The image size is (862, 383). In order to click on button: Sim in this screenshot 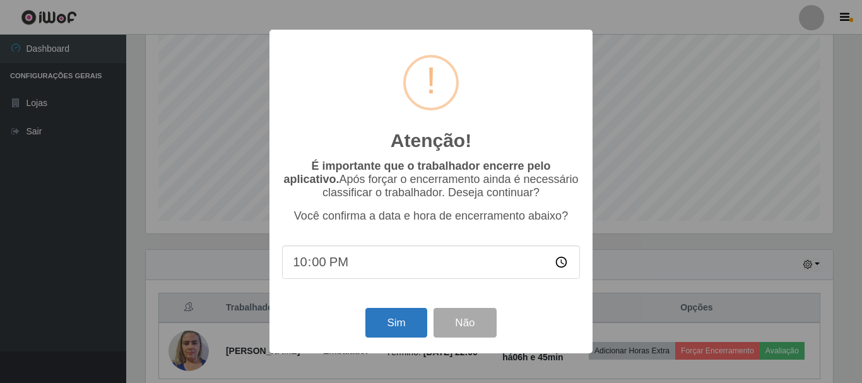, I will do `click(396, 323)`.